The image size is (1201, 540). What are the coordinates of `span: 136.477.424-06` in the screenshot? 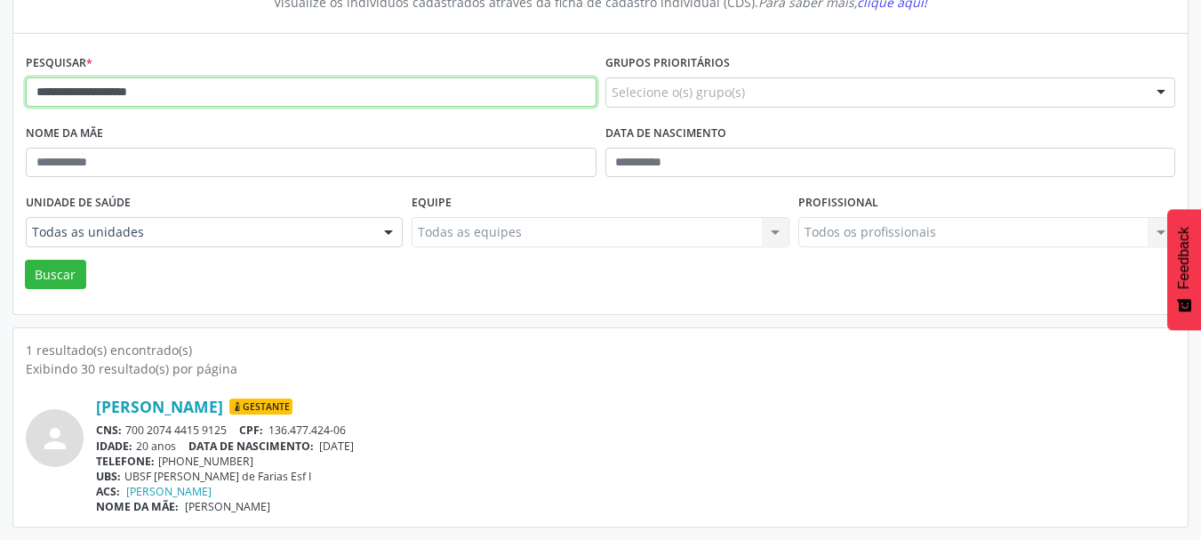 It's located at (307, 430).